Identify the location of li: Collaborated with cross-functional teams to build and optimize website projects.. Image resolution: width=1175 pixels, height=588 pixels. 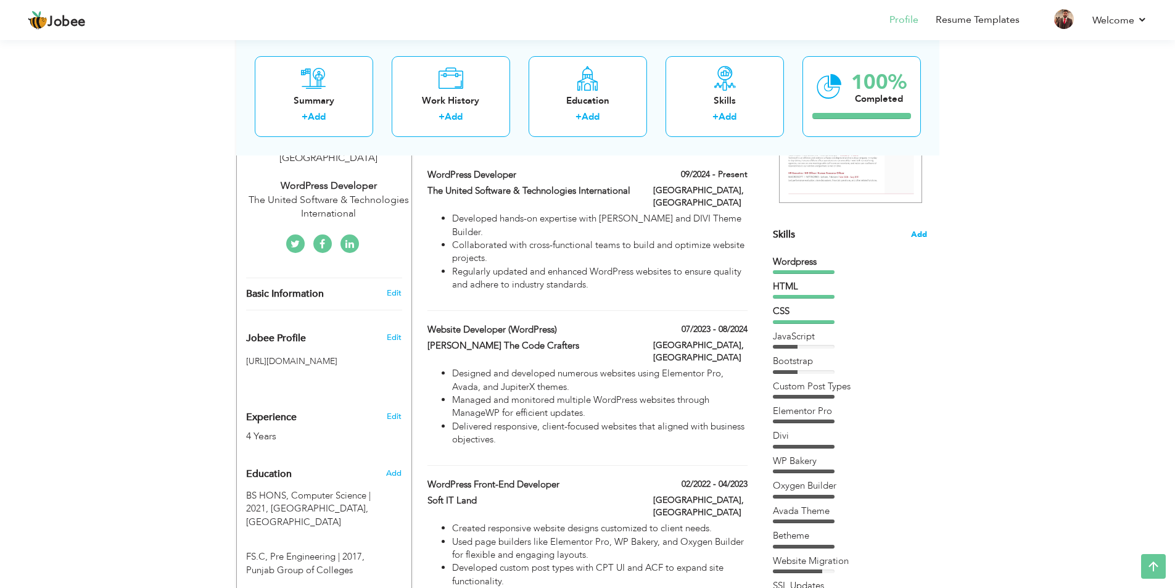
(599, 252).